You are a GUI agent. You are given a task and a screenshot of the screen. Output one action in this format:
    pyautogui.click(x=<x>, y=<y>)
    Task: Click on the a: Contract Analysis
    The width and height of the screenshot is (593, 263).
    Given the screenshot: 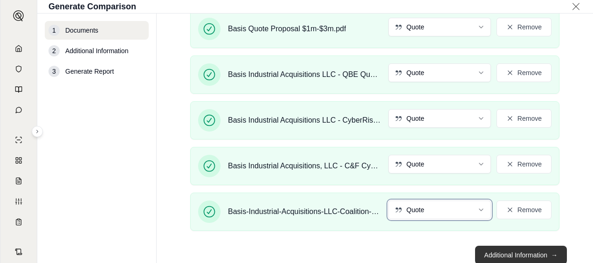 What is the action you would take?
    pyautogui.click(x=19, y=252)
    